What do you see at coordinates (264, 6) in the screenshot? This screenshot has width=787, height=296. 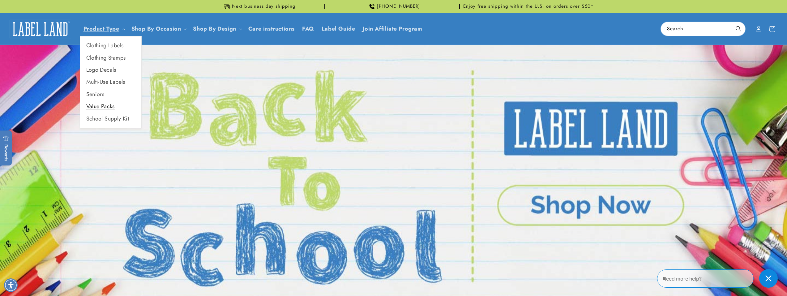 I see `span: Next business day shipping` at bounding box center [264, 6].